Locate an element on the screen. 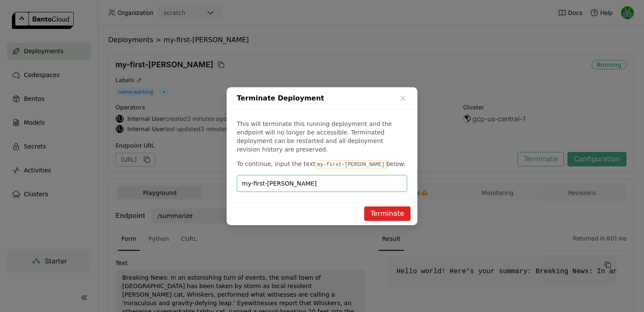 The height and width of the screenshot is (312, 644). p: This will terminate this running deployment and the endpoint will no longer be accessible. Termin... is located at coordinates (322, 137).